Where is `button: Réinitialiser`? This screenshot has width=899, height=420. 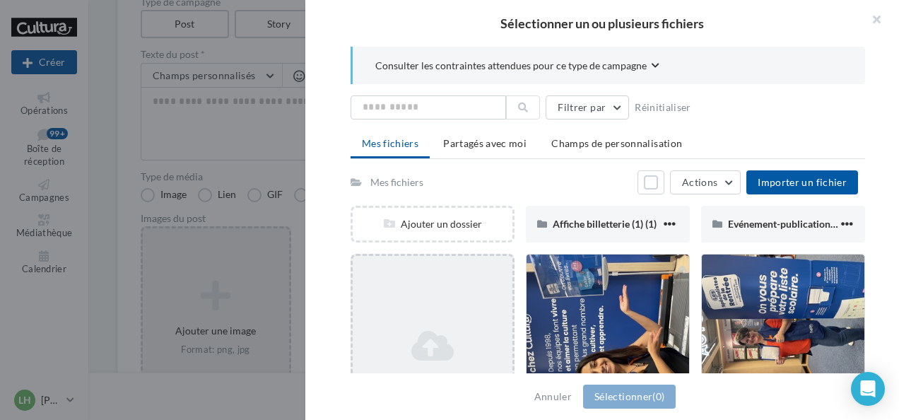 button: Réinitialiser is located at coordinates (663, 107).